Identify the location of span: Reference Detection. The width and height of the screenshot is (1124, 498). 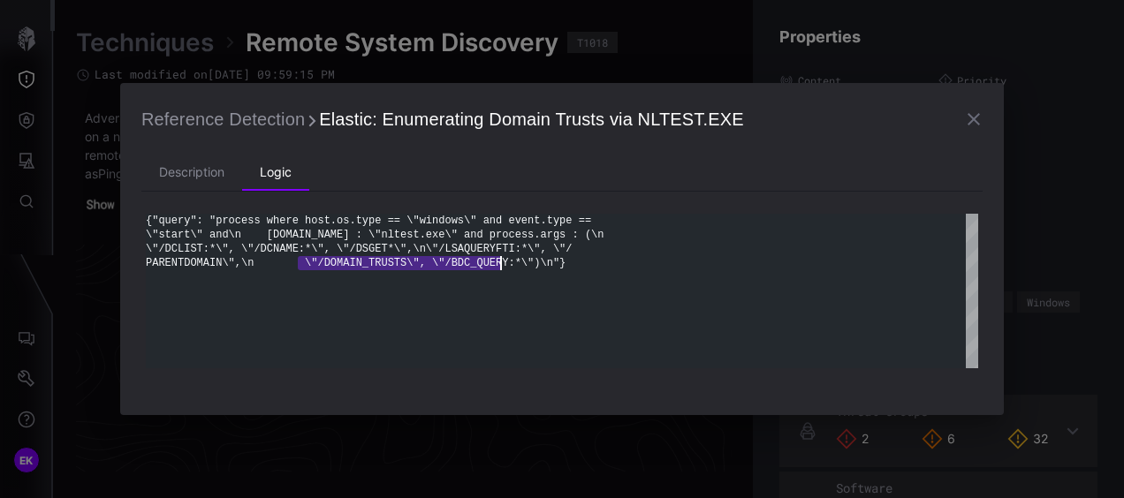
(223, 119).